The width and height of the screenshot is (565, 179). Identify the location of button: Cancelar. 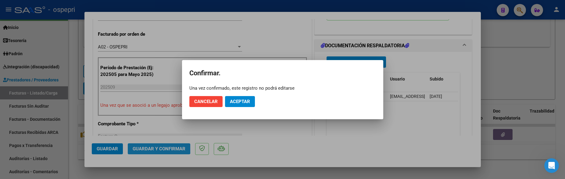
(206, 101).